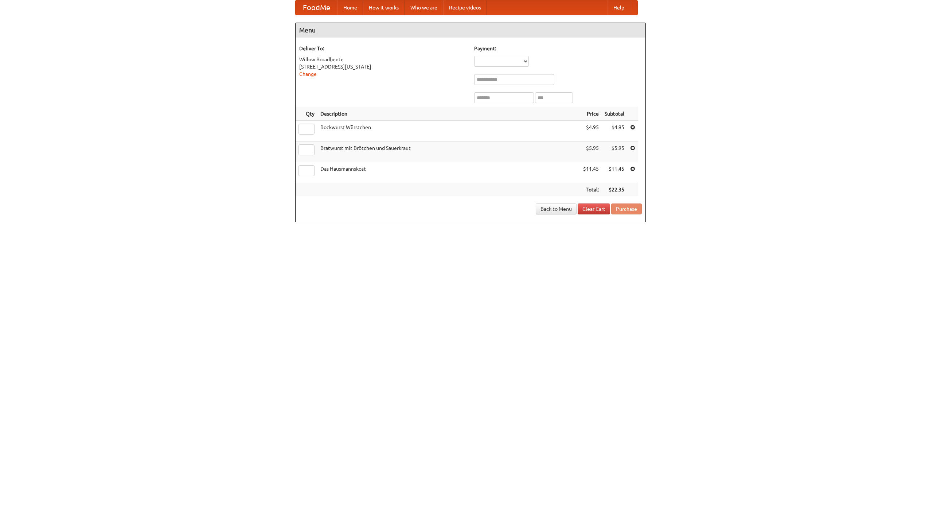 The height and width of the screenshot is (516, 933). What do you see at coordinates (558, 48) in the screenshot?
I see `h5: Payment:` at bounding box center [558, 48].